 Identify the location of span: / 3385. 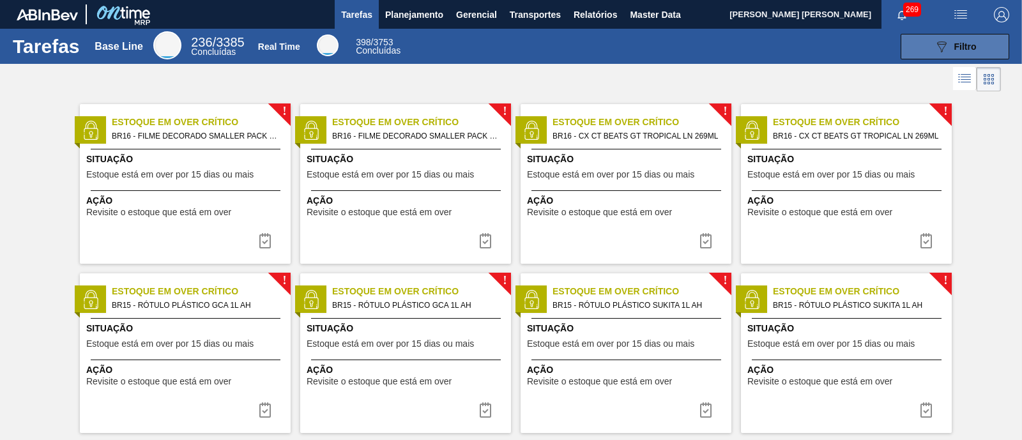
(217, 42).